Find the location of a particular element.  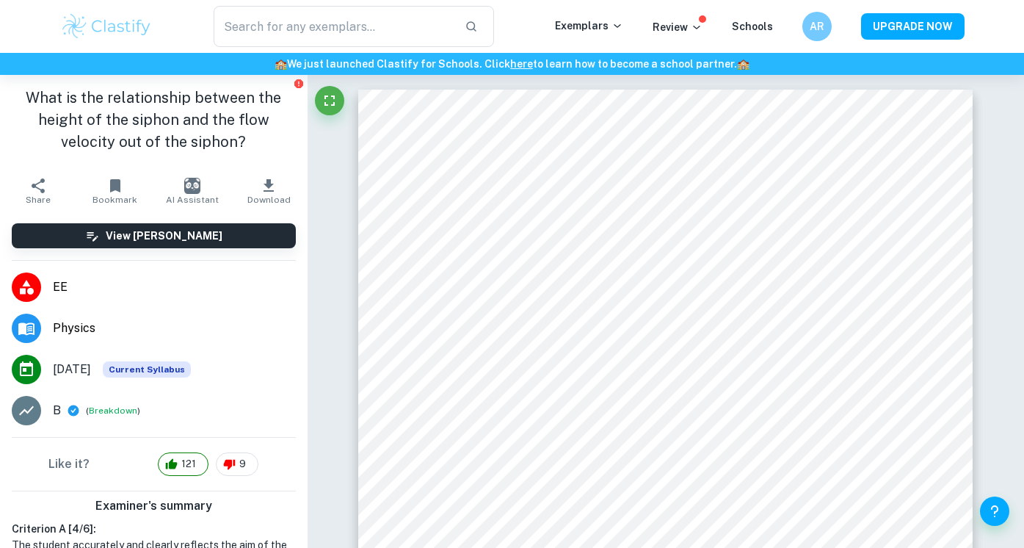

h6: Like it? is located at coordinates (69, 464).